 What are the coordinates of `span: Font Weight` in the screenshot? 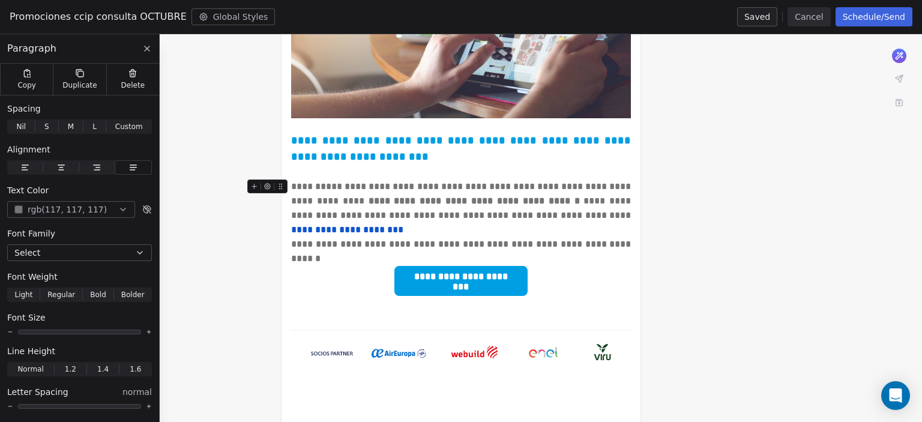 It's located at (32, 277).